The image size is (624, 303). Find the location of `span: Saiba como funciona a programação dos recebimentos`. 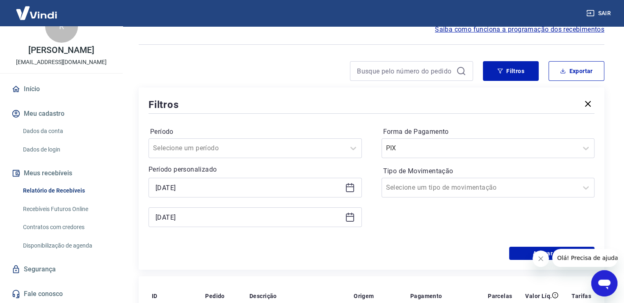

span: Saiba como funciona a programação dos recebimentos is located at coordinates (519, 30).